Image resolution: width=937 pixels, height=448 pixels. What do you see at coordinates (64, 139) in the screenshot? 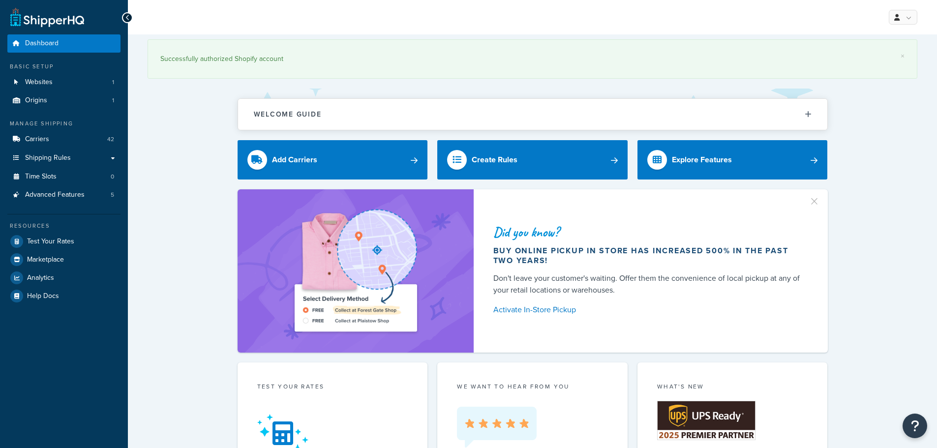
I see `a: Carriers42` at bounding box center [64, 139].